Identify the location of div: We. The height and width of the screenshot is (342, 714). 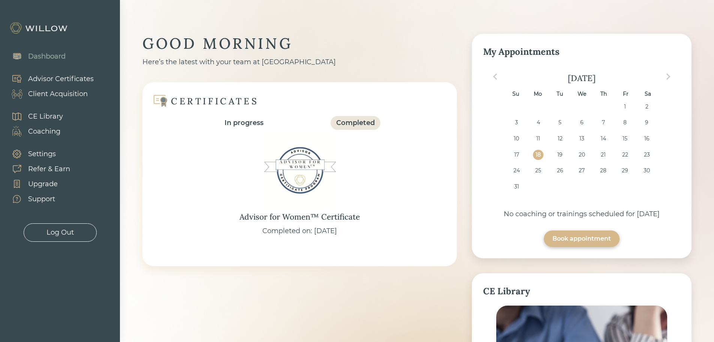
(582, 94).